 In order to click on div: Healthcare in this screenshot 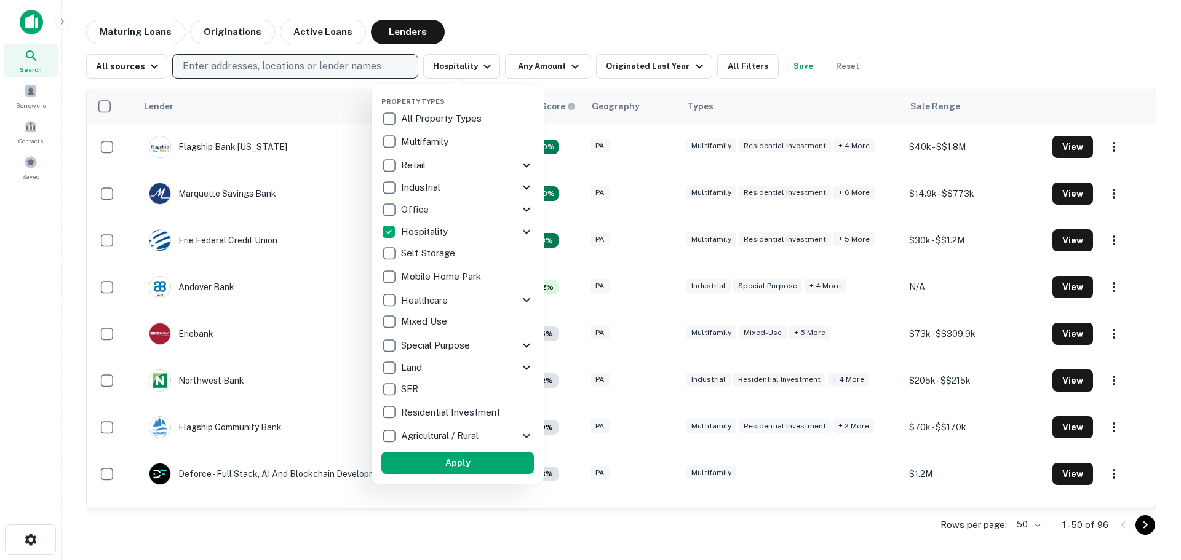, I will do `click(457, 300)`.